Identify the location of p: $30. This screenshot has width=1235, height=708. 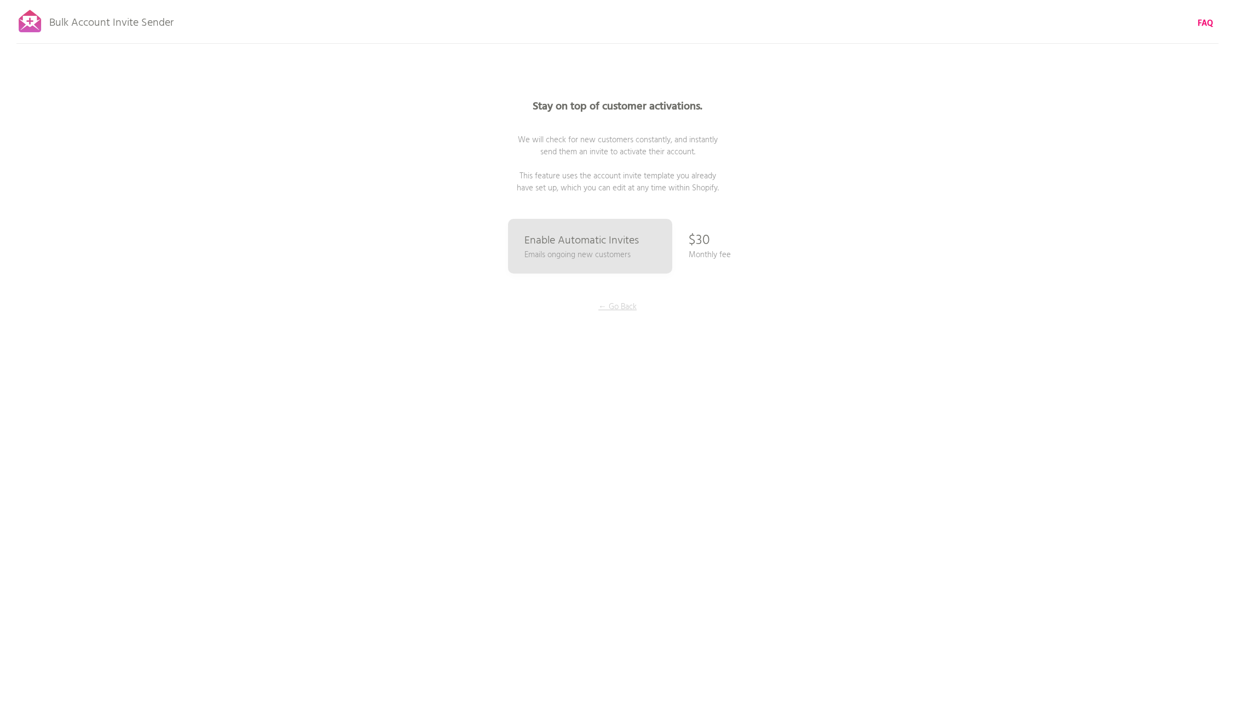
(699, 241).